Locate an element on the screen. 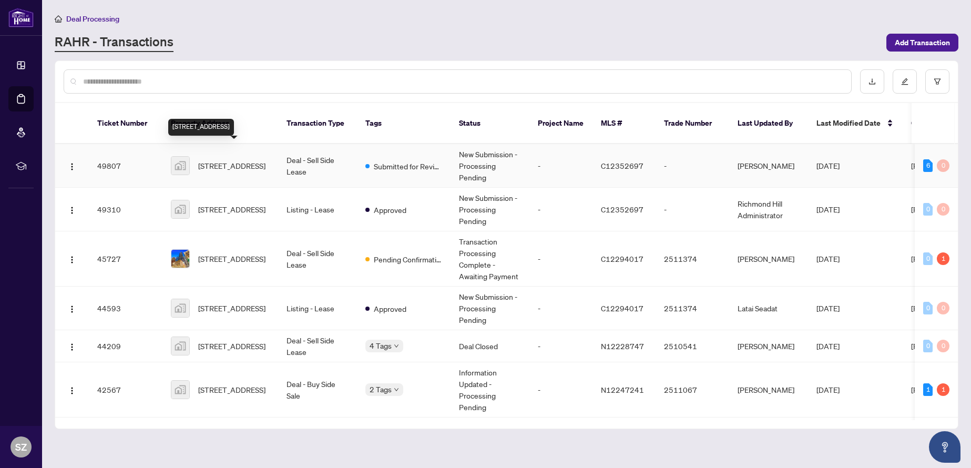 This screenshot has width=971, height=468. td: 2511067 is located at coordinates (693, 390).